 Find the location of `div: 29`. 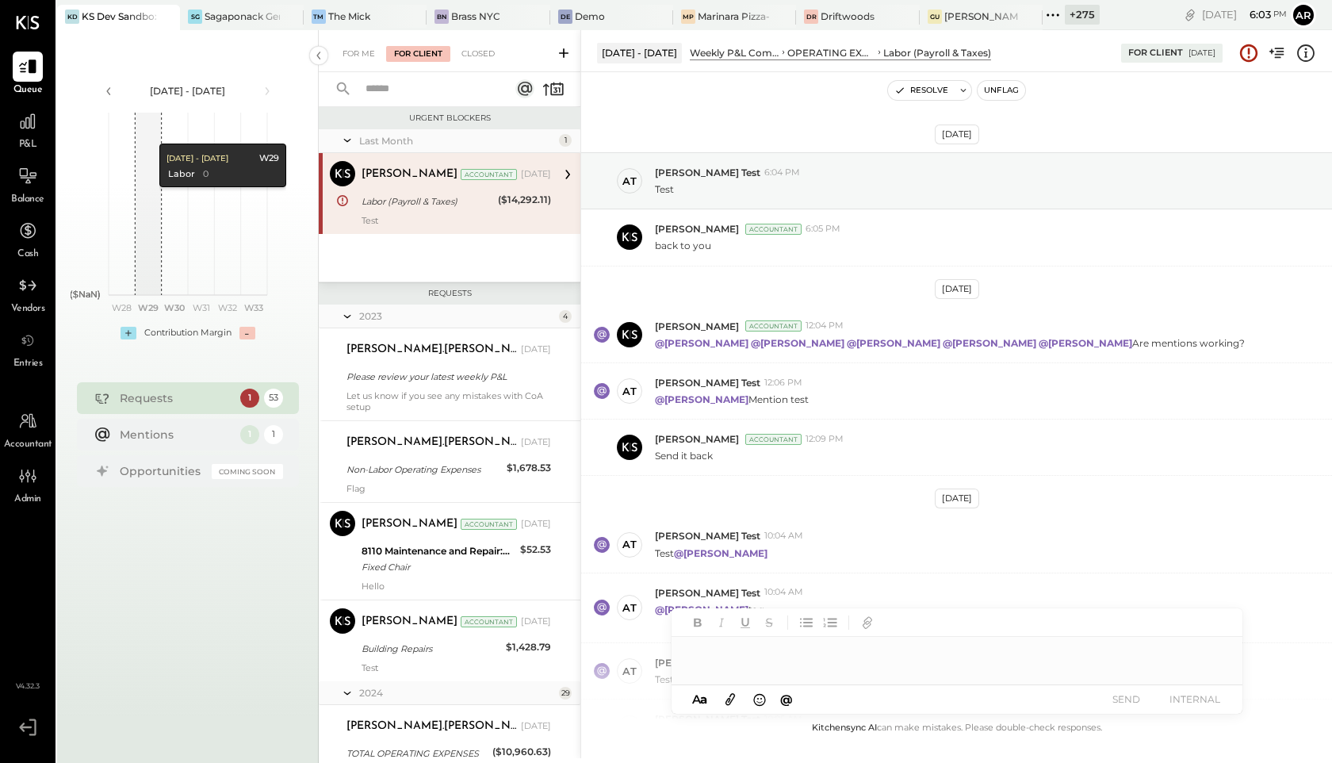

div: 29 is located at coordinates (565, 693).